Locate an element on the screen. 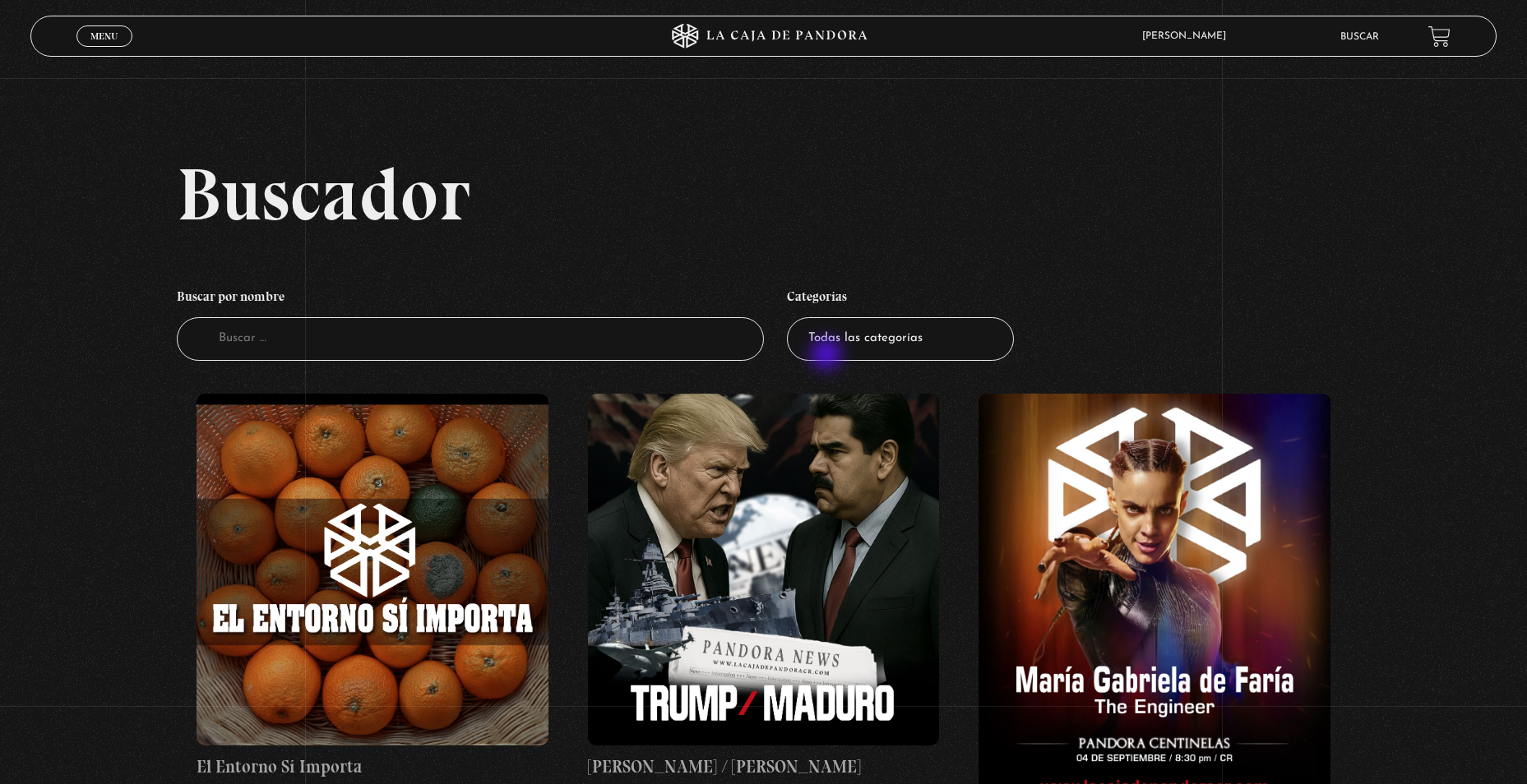 The height and width of the screenshot is (784, 1527). a: View your shopping cart is located at coordinates (1439, 36).